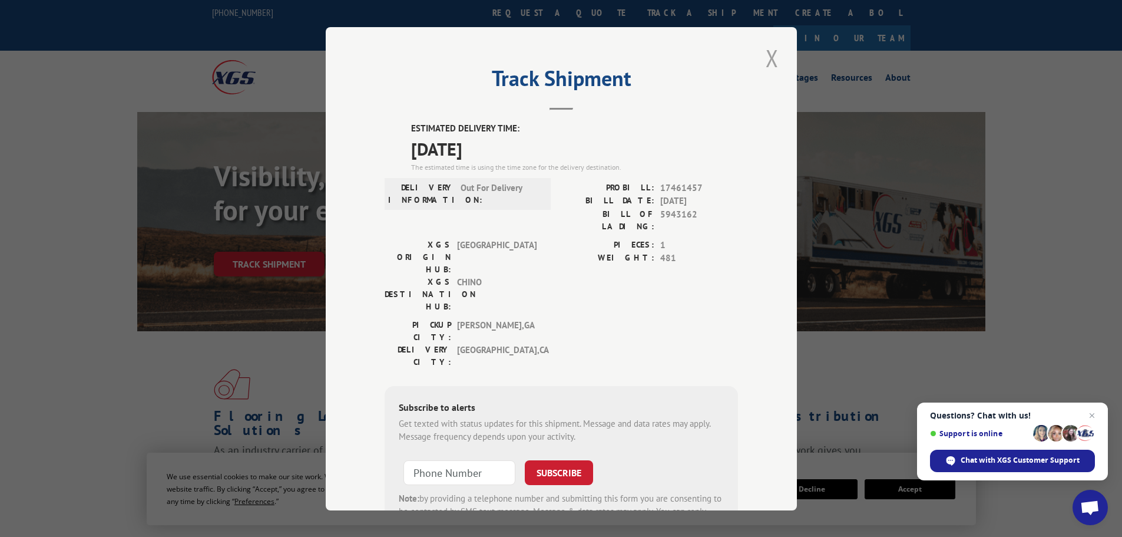  What do you see at coordinates (608, 244) in the screenshot?
I see `label: PIECES:` at bounding box center [608, 244].